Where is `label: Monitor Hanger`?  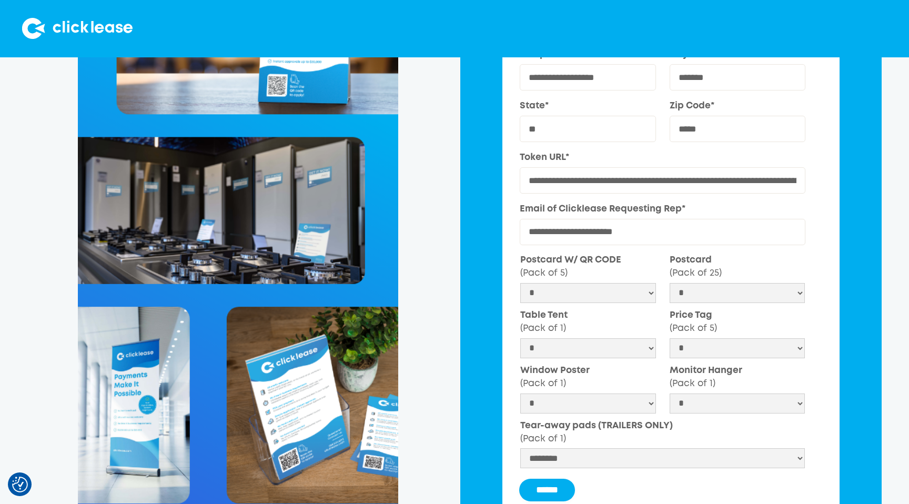 label: Monitor Hanger is located at coordinates (737, 378).